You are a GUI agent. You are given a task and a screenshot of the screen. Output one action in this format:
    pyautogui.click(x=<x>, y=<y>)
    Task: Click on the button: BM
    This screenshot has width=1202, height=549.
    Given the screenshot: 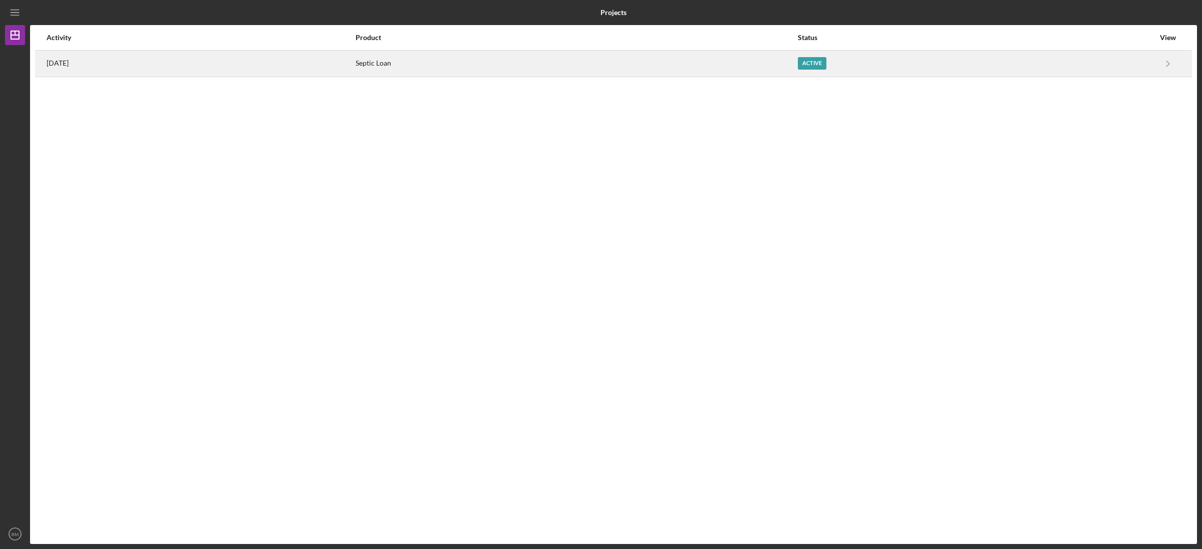 What is the action you would take?
    pyautogui.click(x=15, y=534)
    